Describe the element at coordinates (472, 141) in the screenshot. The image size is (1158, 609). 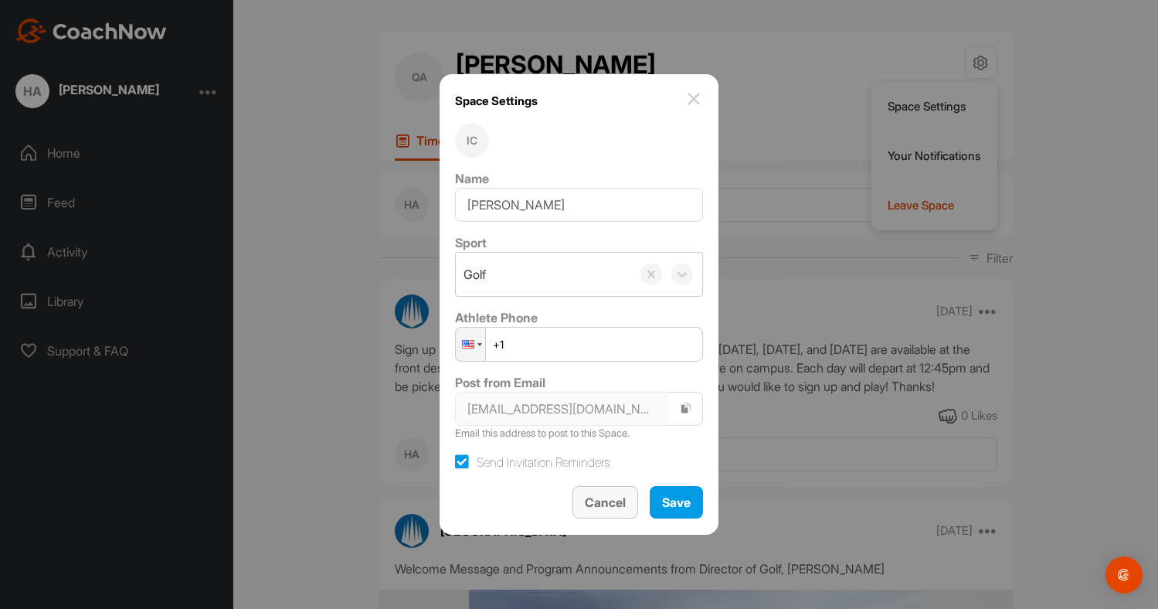
I see `div: IC` at that location.